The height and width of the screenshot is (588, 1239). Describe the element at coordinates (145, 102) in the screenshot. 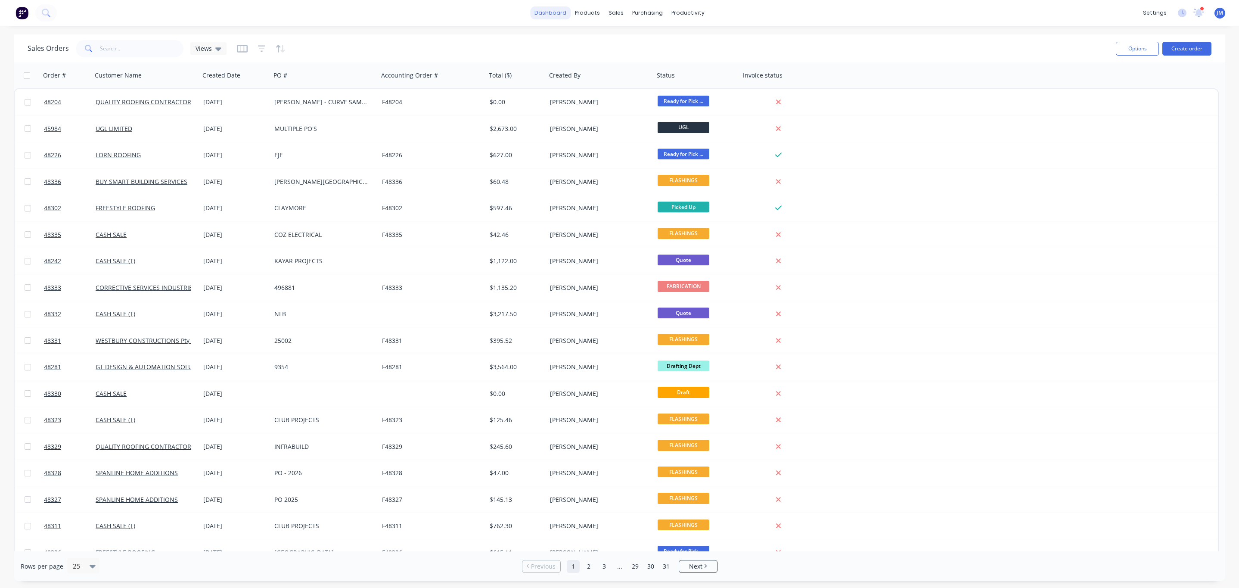

I see `a: QUALITY ROOFING CONTRACTORS` at that location.